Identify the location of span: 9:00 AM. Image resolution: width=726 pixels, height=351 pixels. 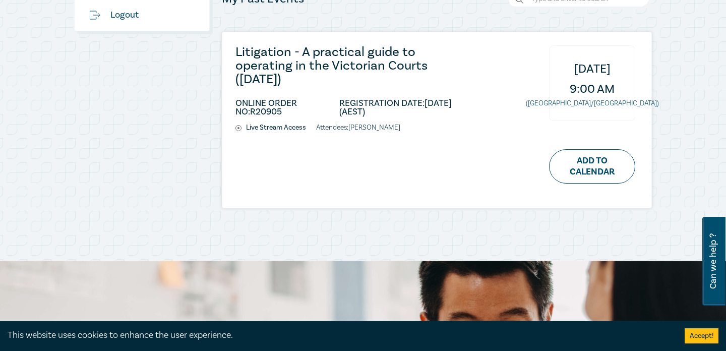
(592, 89).